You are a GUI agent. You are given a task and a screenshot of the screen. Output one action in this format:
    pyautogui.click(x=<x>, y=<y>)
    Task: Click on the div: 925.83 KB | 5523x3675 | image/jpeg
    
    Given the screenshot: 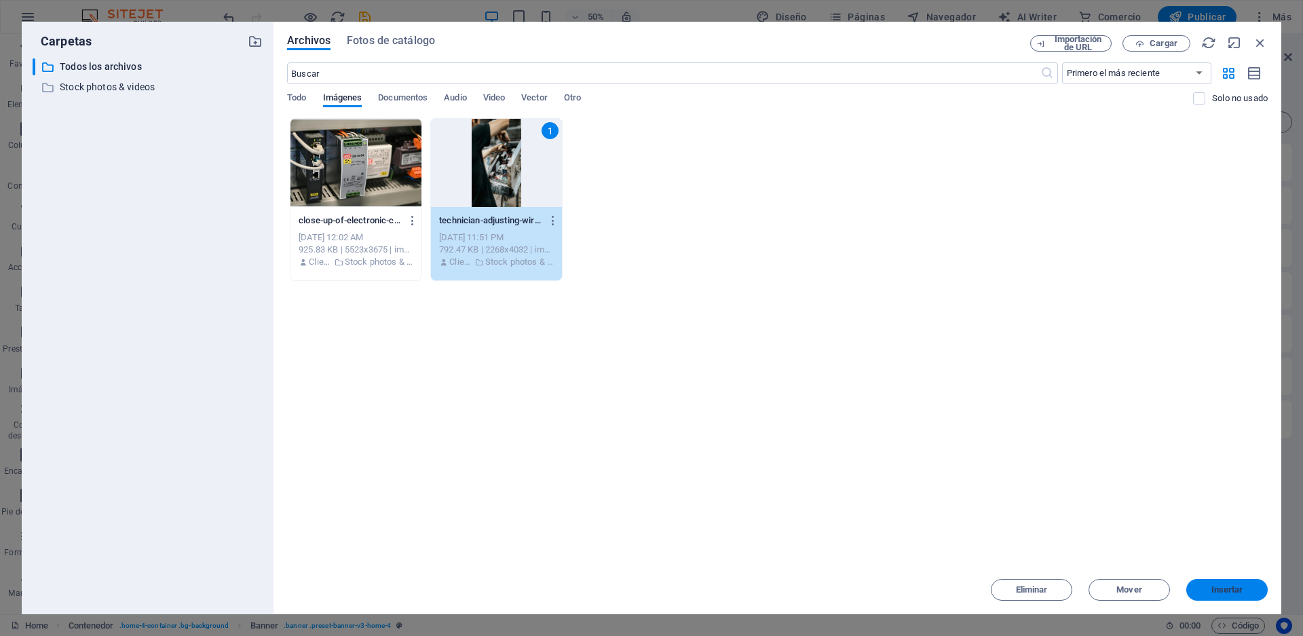 What is the action you would take?
    pyautogui.click(x=356, y=250)
    